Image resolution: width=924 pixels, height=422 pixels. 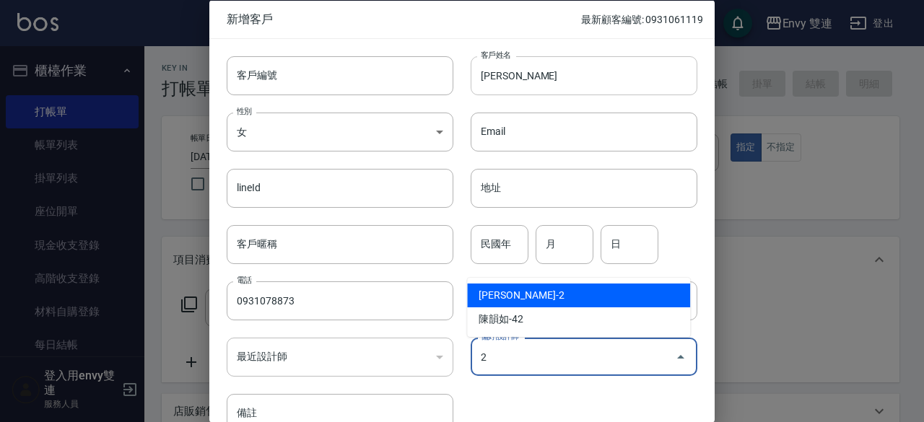 What do you see at coordinates (578, 319) in the screenshot?
I see `li: 陳韻如-42` at bounding box center [578, 319].